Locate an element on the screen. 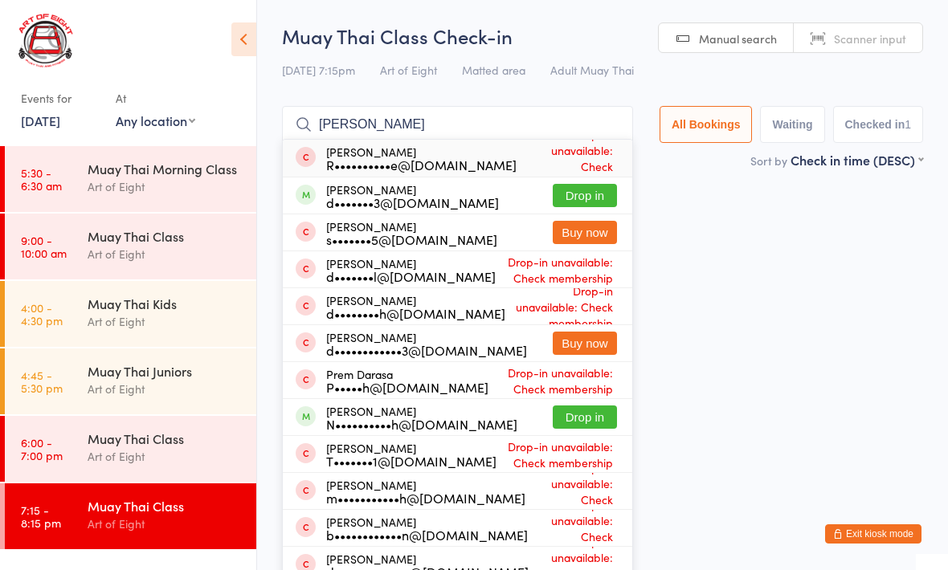 The width and height of the screenshot is (948, 570). time: 7:15 - 8:15 pm is located at coordinates (41, 516).